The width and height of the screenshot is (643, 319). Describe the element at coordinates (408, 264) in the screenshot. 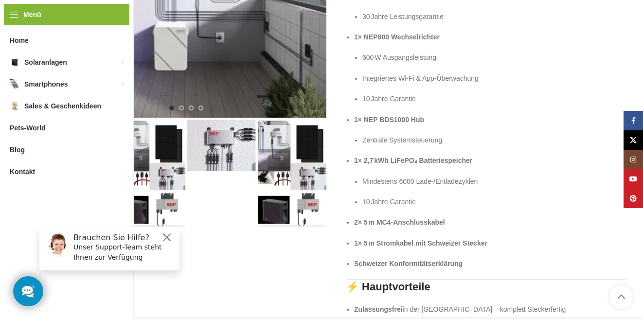

I see `strong: Schweizer Konformitätserklärung` at that location.